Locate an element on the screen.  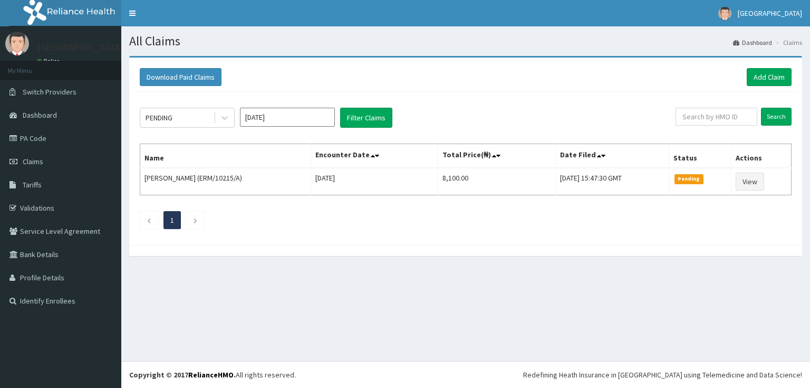
button: Download Paid Claims is located at coordinates (180, 77).